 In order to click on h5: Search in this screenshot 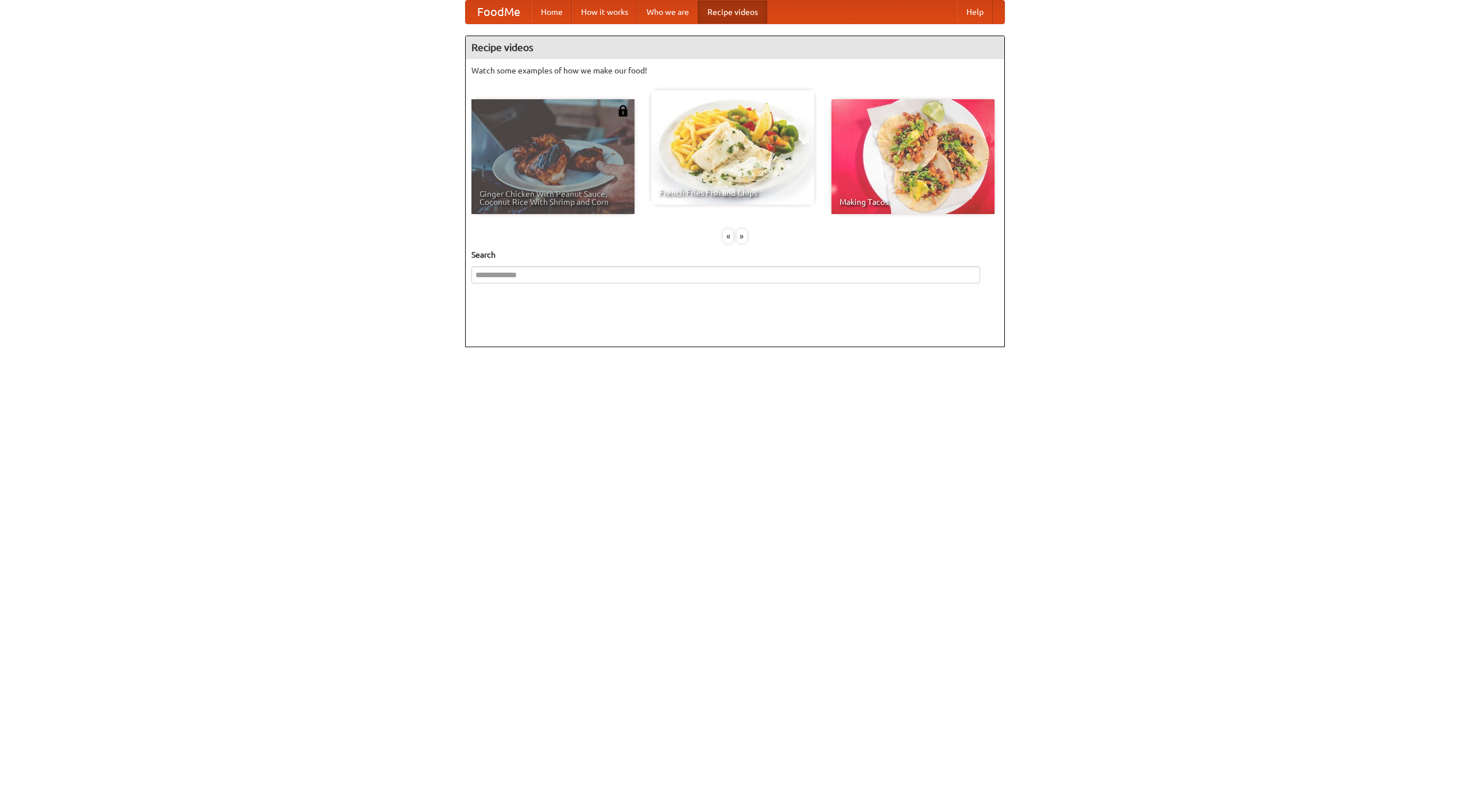, I will do `click(735, 255)`.